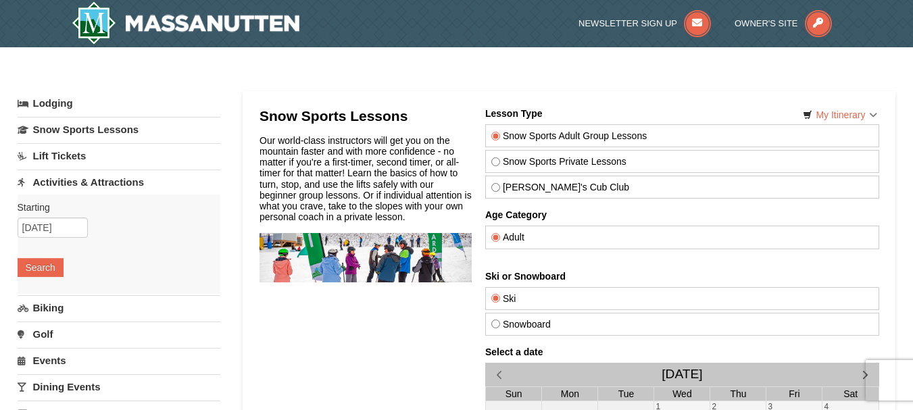 The image size is (913, 410). Describe the element at coordinates (342, 341) in the screenshot. I see `a: October 7, 2025` at that location.